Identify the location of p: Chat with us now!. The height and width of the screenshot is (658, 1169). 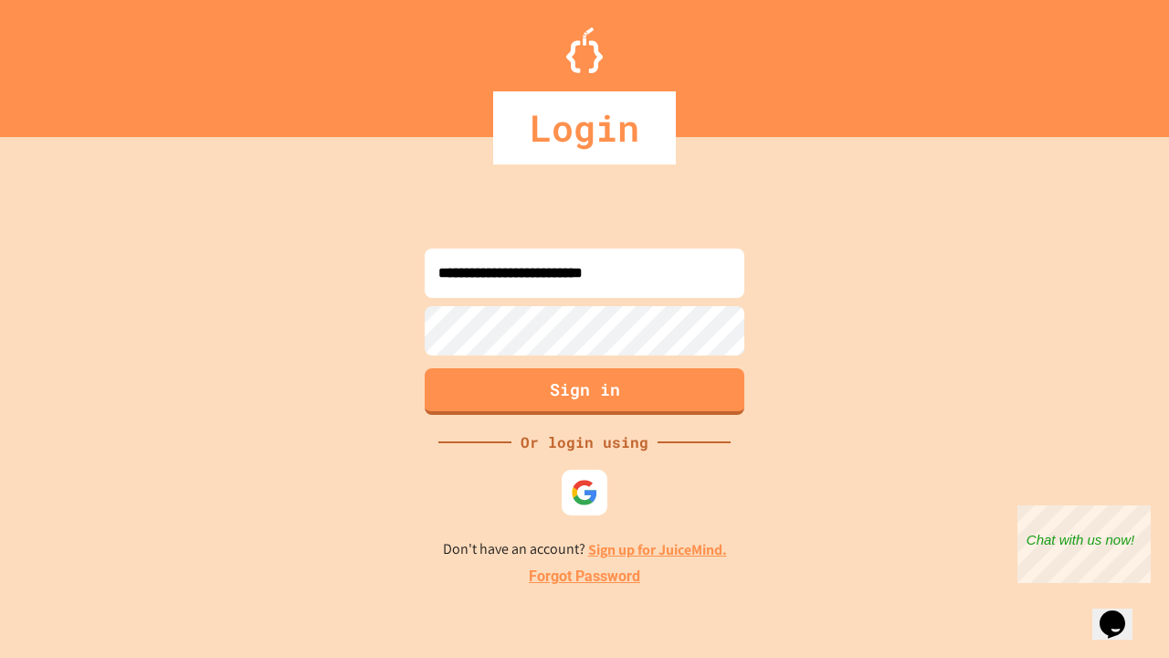
(63, 34).